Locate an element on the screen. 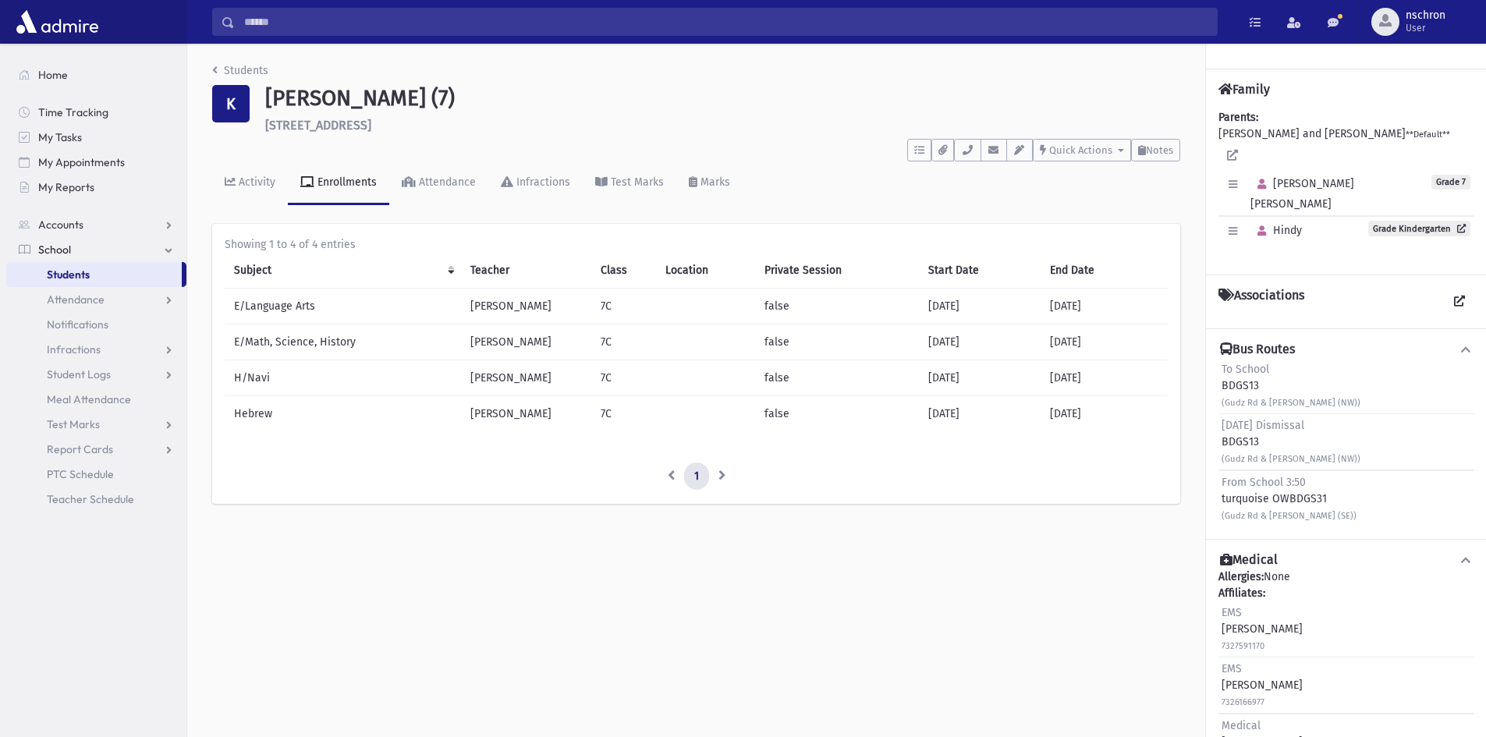  h4: Family is located at coordinates (1244, 89).